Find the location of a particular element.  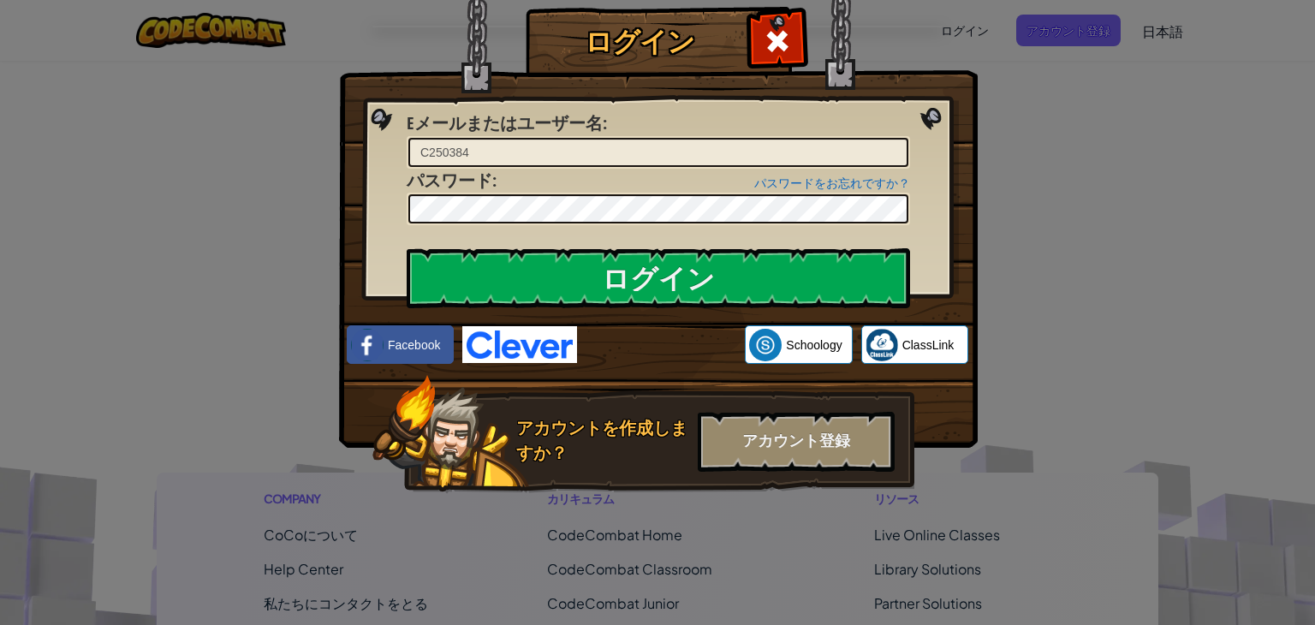

div: アカウント登録 is located at coordinates (796, 442).